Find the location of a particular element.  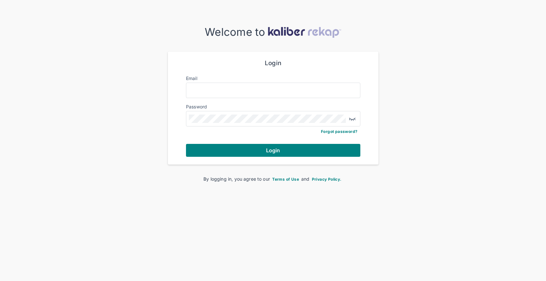

span: Privacy Policy. is located at coordinates (327, 179).